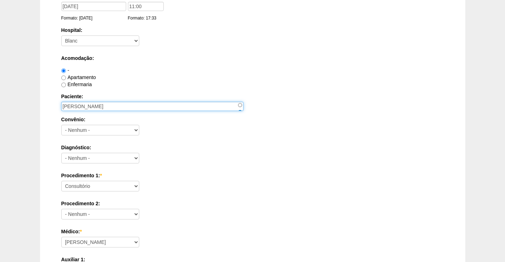  I want to click on label: Paciente:, so click(253, 96).